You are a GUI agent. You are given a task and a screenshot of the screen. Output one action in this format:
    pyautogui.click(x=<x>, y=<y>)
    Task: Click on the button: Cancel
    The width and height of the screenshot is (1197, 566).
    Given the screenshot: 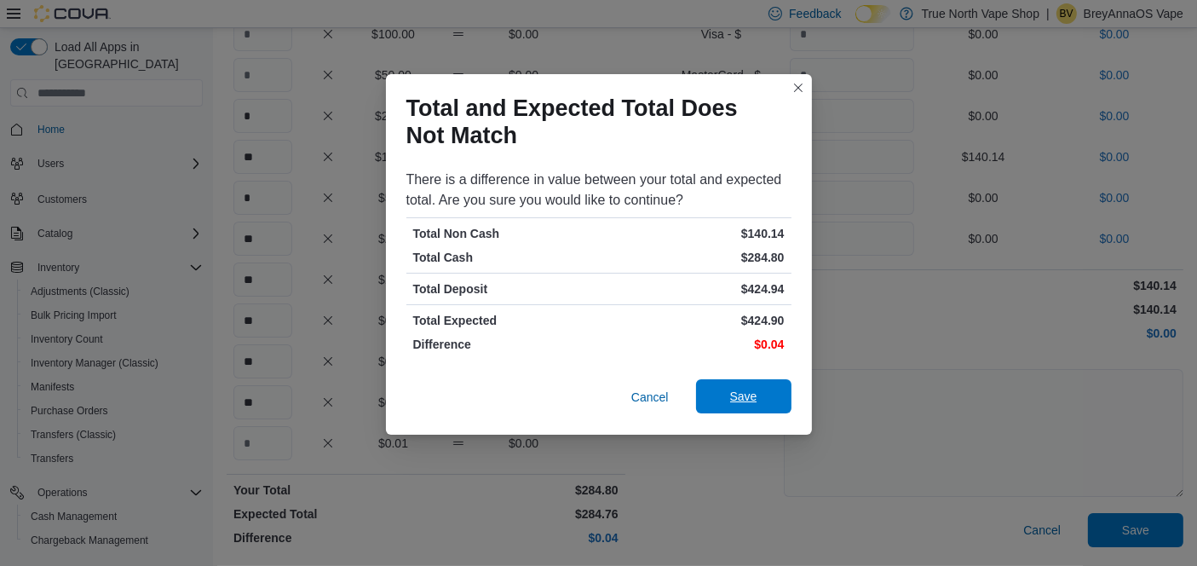 What is the action you would take?
    pyautogui.click(x=650, y=397)
    